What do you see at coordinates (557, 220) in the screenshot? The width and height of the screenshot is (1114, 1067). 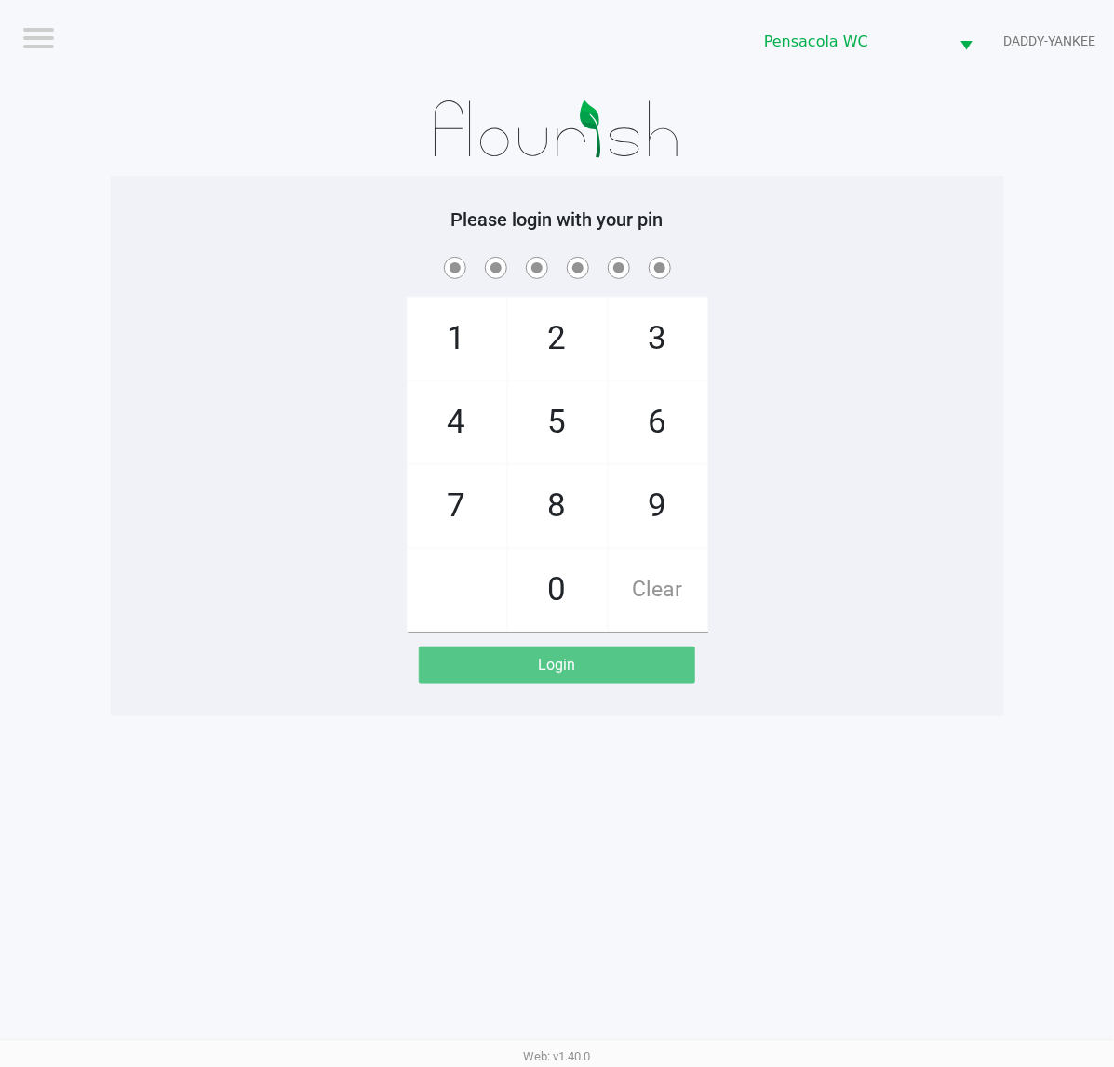 I see `h5: Please login with your pin` at bounding box center [557, 220].